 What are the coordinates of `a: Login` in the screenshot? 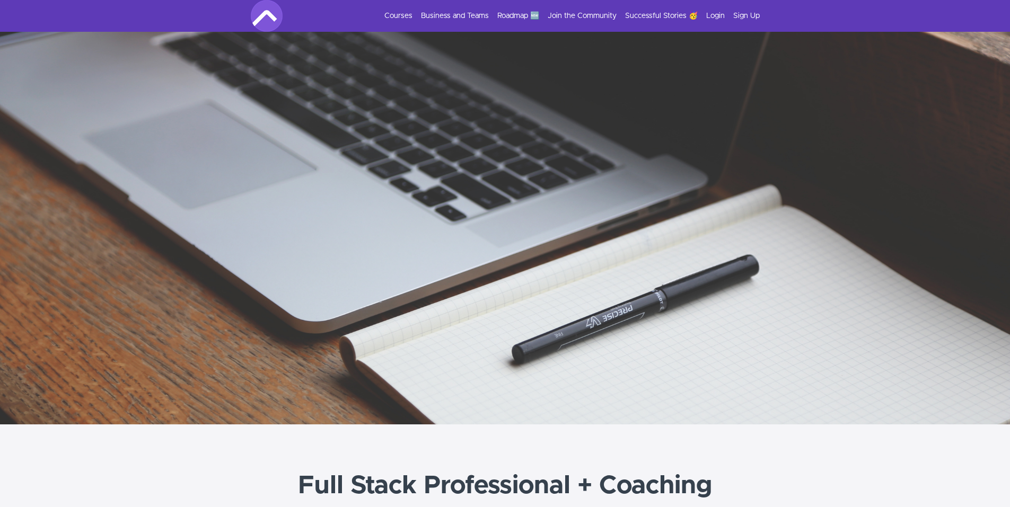 It's located at (715, 16).